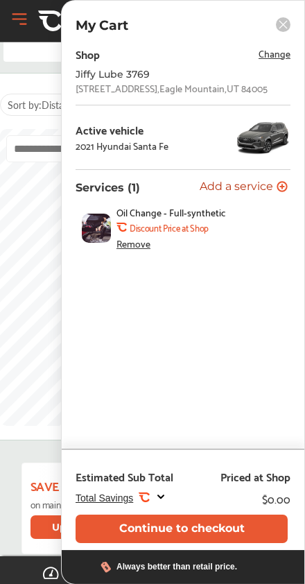 This screenshot has height=584, width=305. Describe the element at coordinates (255, 477) in the screenshot. I see `div: Priced at Shop` at that location.